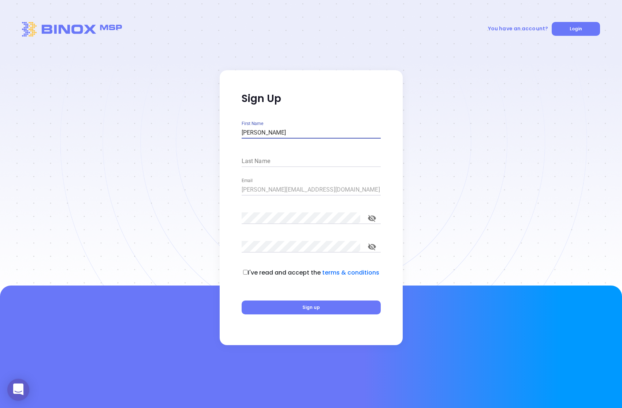 The height and width of the screenshot is (408, 622). Describe the element at coordinates (311, 99) in the screenshot. I see `p: Sign Up` at that location.